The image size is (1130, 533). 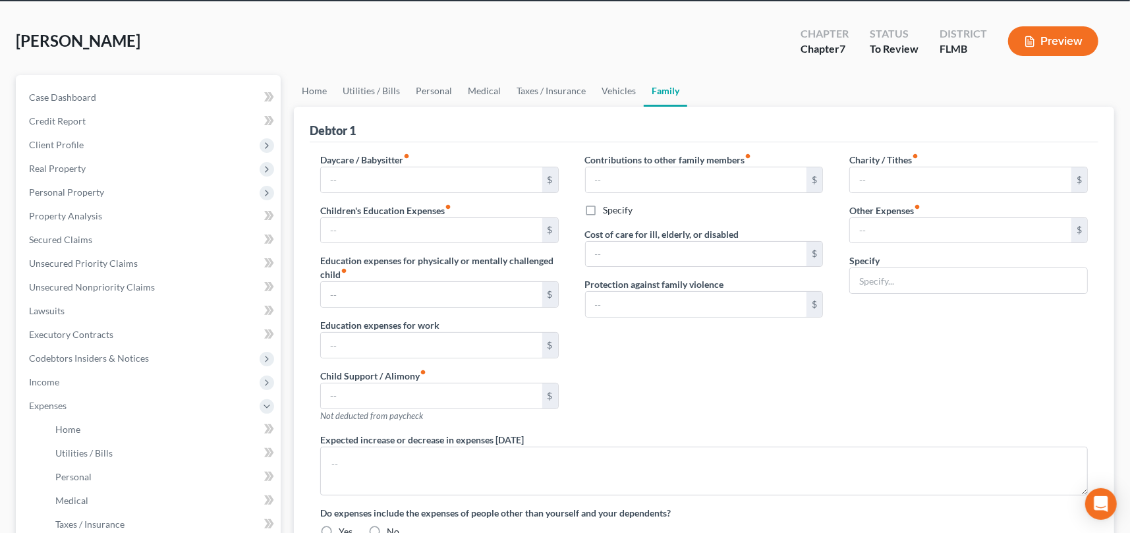 What do you see at coordinates (57, 121) in the screenshot?
I see `span: Credit Report` at bounding box center [57, 121].